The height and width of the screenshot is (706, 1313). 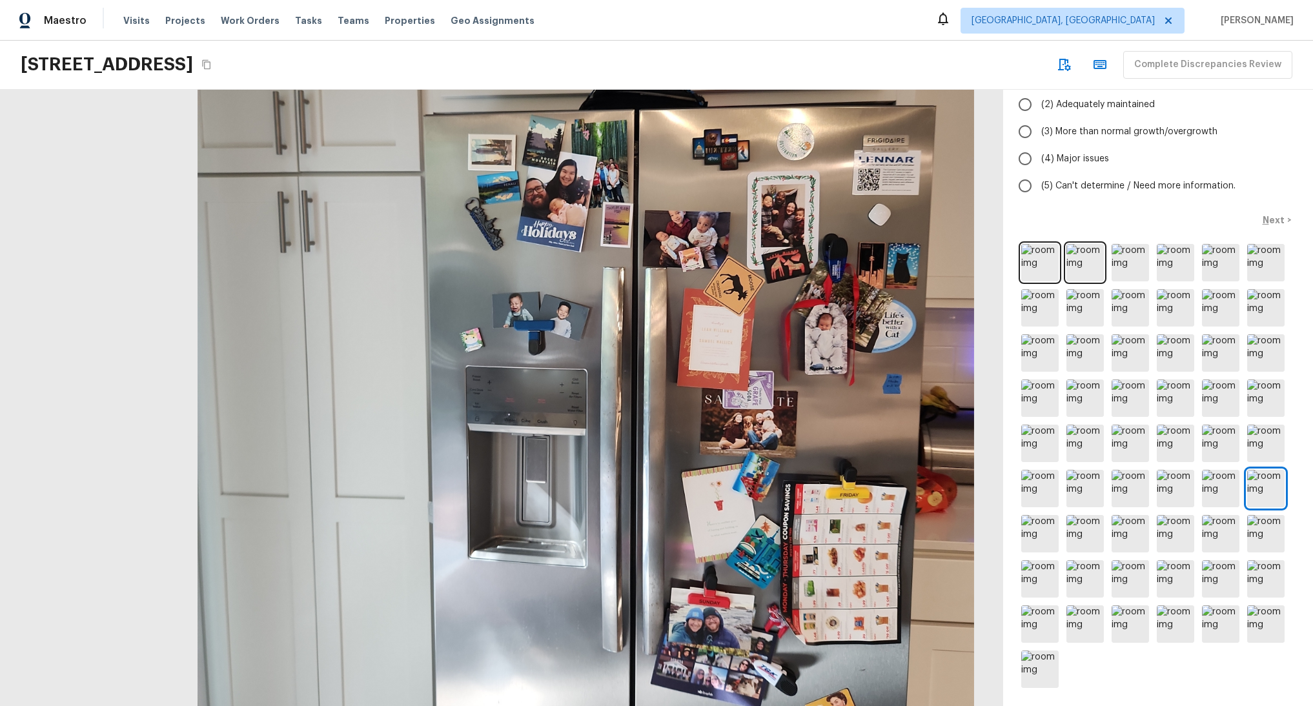 What do you see at coordinates (185, 21) in the screenshot?
I see `span: Projects` at bounding box center [185, 21].